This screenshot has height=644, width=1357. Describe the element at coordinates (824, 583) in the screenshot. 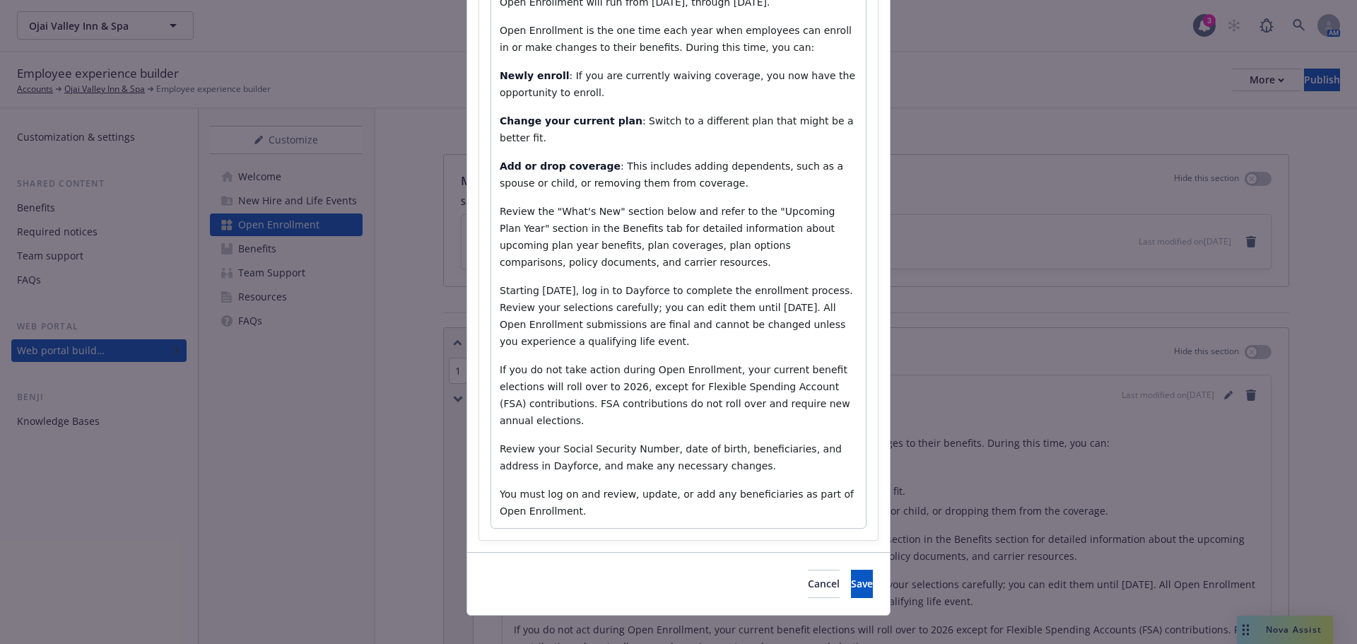

I see `span: Cancel` at that location.